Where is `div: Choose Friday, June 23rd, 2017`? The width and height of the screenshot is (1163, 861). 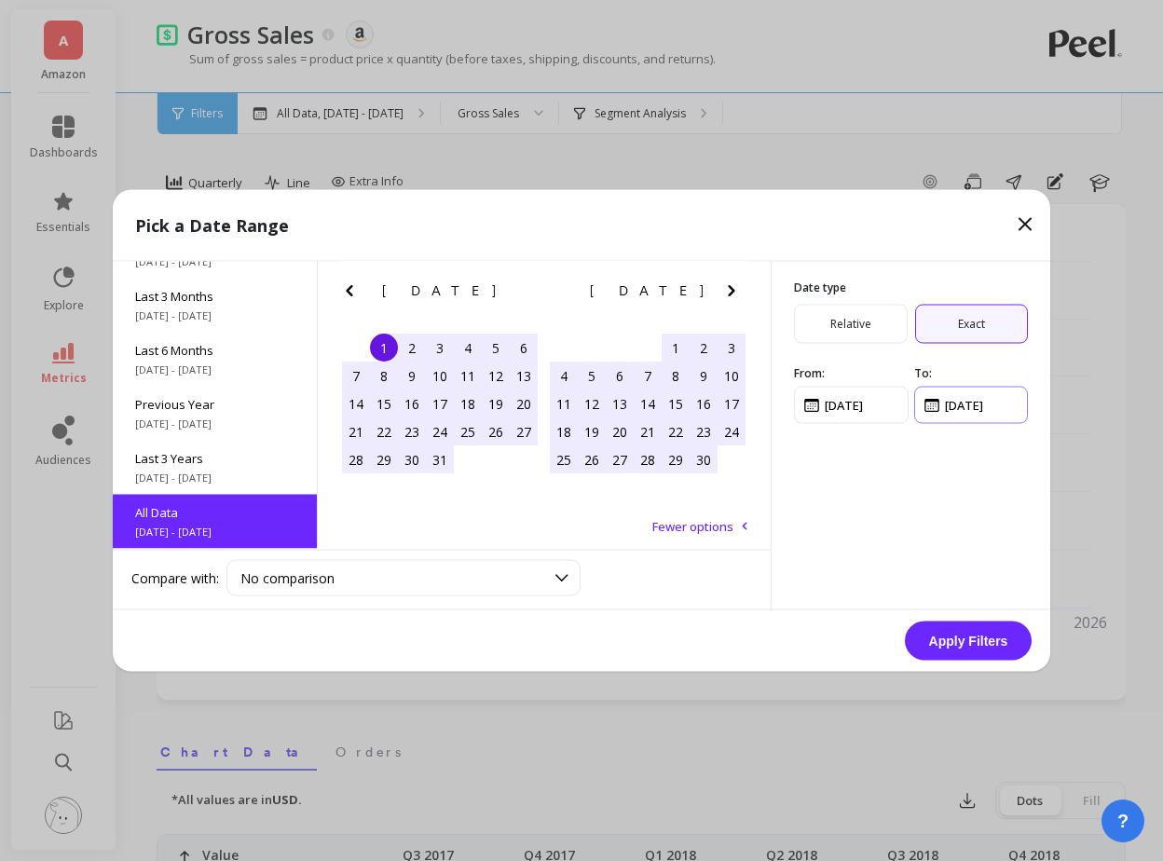
div: Choose Friday, June 23rd, 2017 is located at coordinates (704, 432).